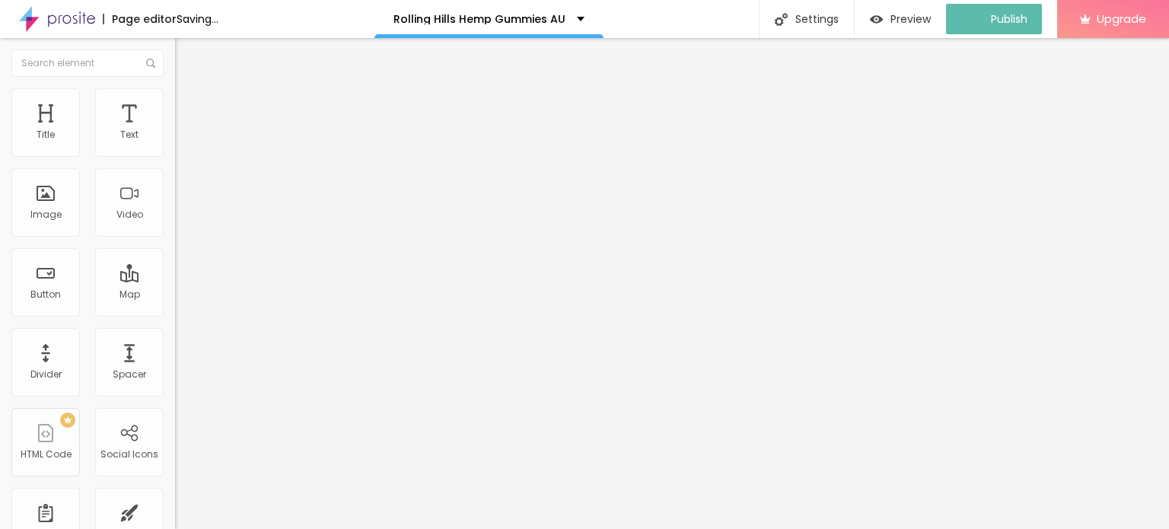 Image resolution: width=1169 pixels, height=529 pixels. What do you see at coordinates (994, 19) in the screenshot?
I see `button: Publish` at bounding box center [994, 19].